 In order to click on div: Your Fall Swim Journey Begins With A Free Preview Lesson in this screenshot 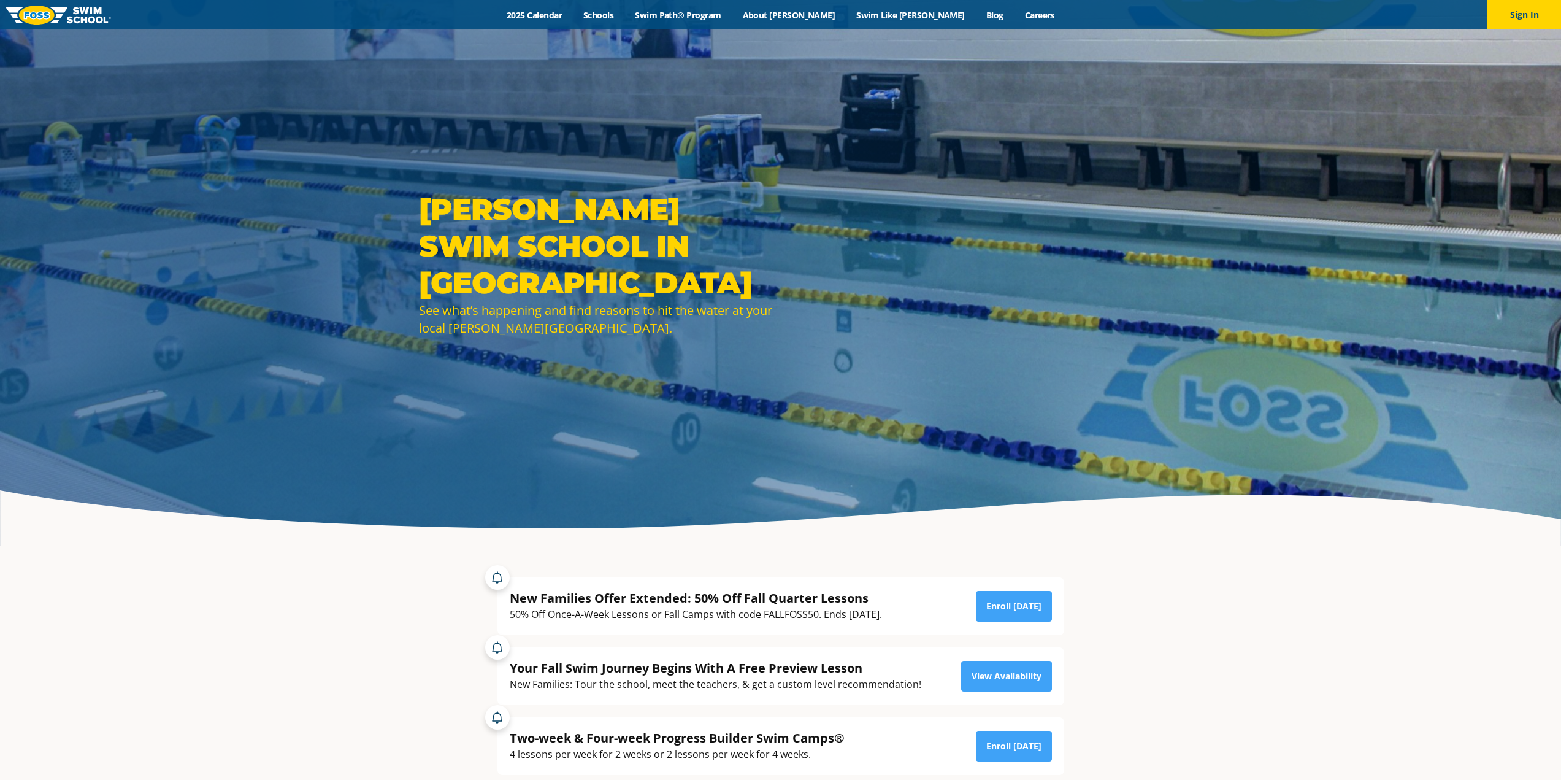, I will do `click(715, 667)`.